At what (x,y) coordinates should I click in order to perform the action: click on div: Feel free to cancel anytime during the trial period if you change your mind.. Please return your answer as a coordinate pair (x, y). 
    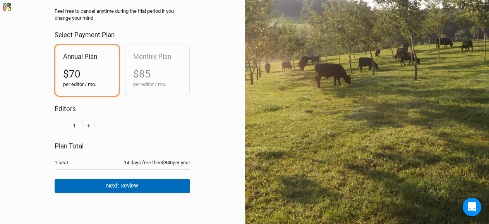
    Looking at the image, I should click on (122, 15).